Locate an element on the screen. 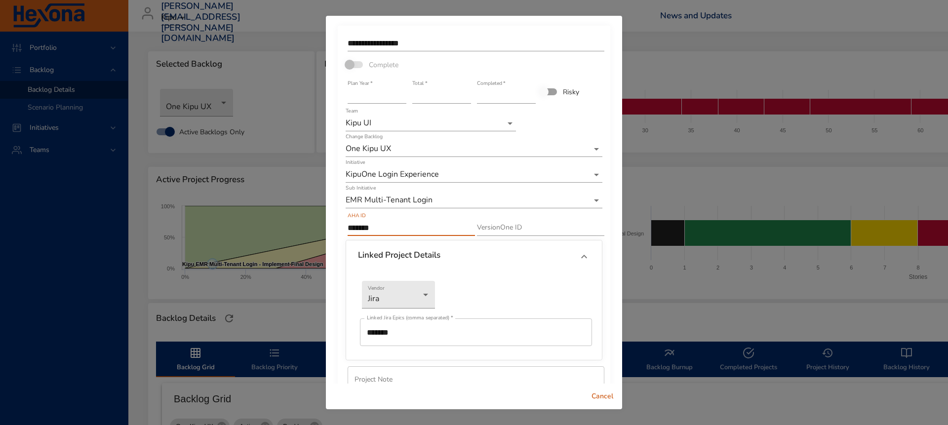 This screenshot has height=425, width=948. h6: Linked Project Details is located at coordinates (399, 255).